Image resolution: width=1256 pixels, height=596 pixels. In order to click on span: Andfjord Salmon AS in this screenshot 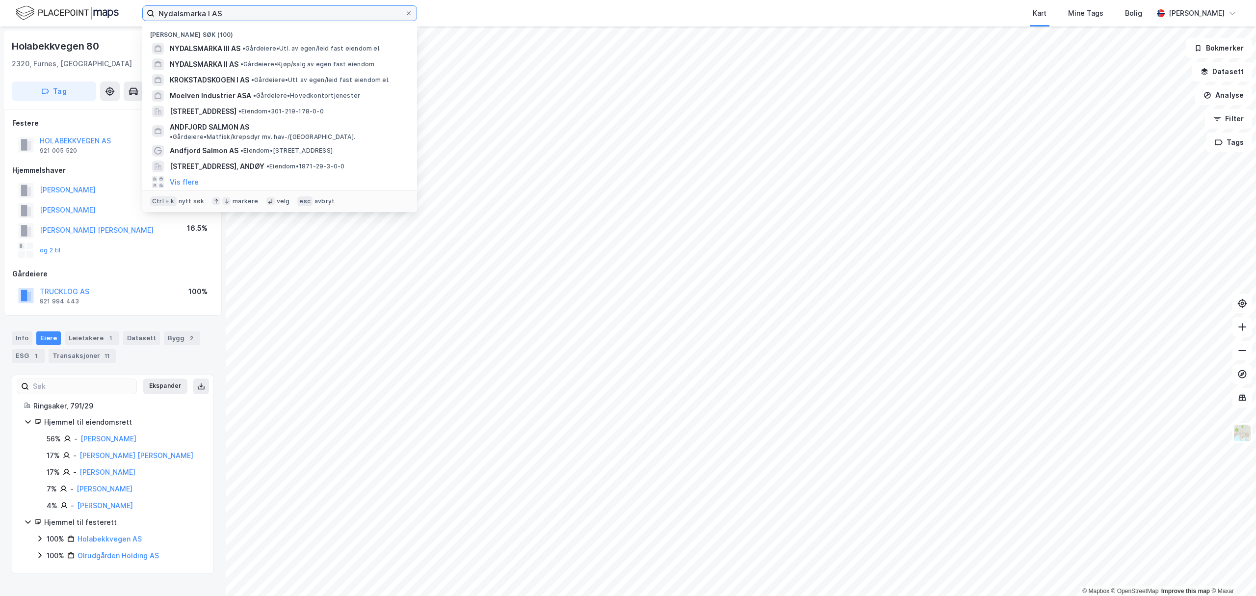, I will do `click(204, 151)`.